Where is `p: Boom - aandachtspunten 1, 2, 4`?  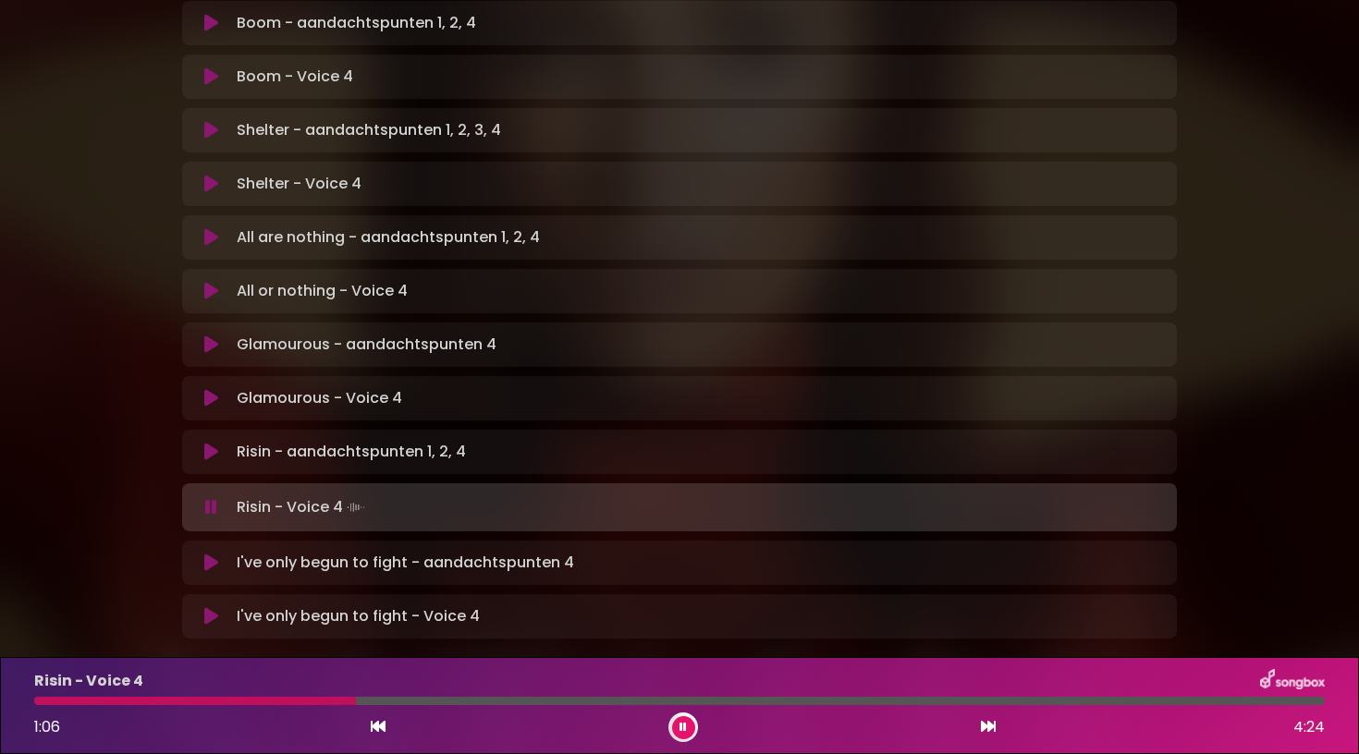 p: Boom - aandachtspunten 1, 2, 4 is located at coordinates (356, 23).